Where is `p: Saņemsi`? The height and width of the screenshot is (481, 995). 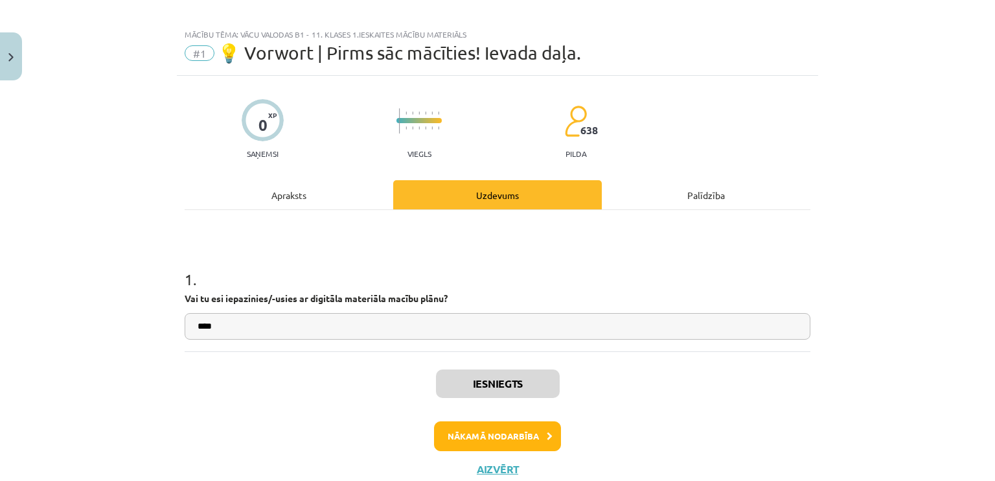 p: Saņemsi is located at coordinates (262, 154).